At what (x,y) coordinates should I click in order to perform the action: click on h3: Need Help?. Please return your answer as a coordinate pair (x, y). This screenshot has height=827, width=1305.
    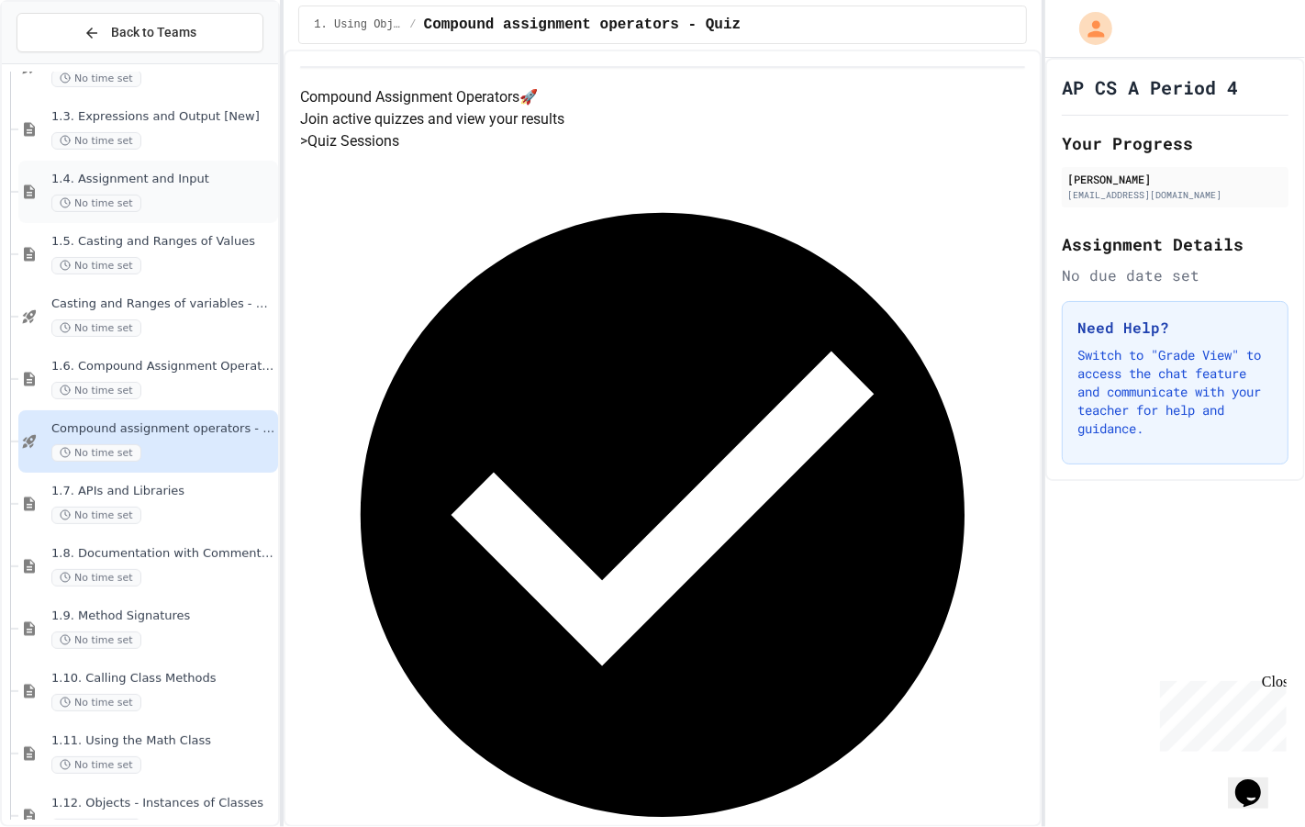
    Looking at the image, I should click on (1174, 328).